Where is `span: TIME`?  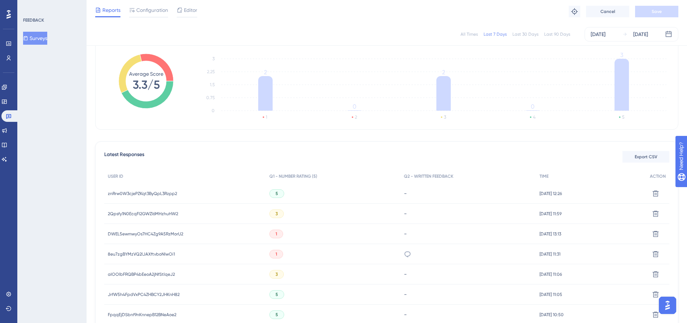 span: TIME is located at coordinates (544, 176).